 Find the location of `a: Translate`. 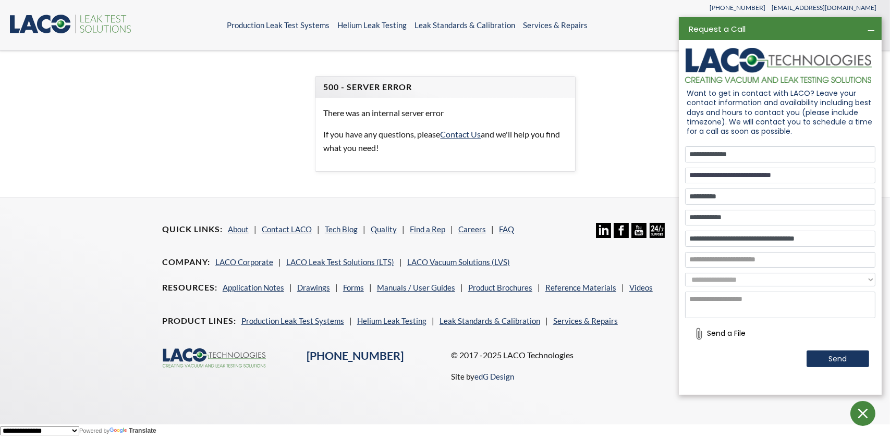

a: Translate is located at coordinates (133, 431).